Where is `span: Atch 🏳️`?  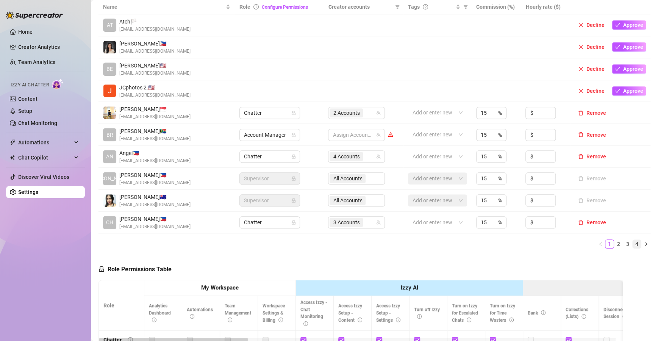 span: Atch 🏳️ is located at coordinates (155, 22).